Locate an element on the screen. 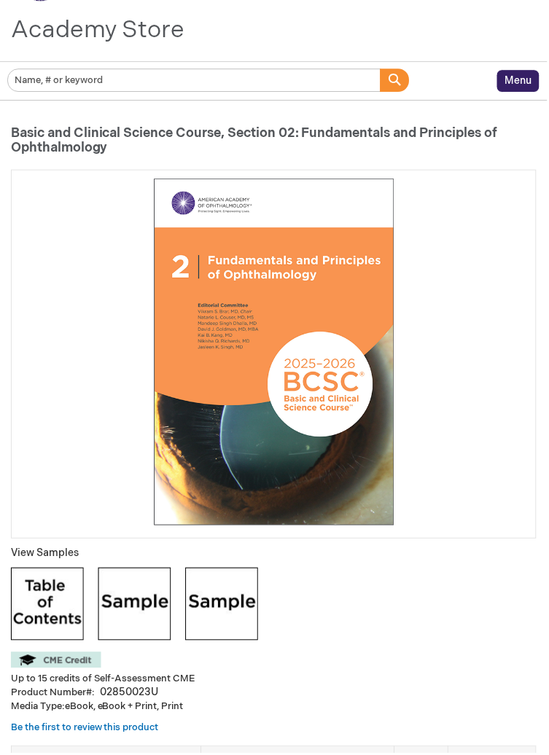  h1: Basic and Clinical Science Course, Section 02: Fundamentals and Principles of Ophthalmology is located at coordinates (274, 141).